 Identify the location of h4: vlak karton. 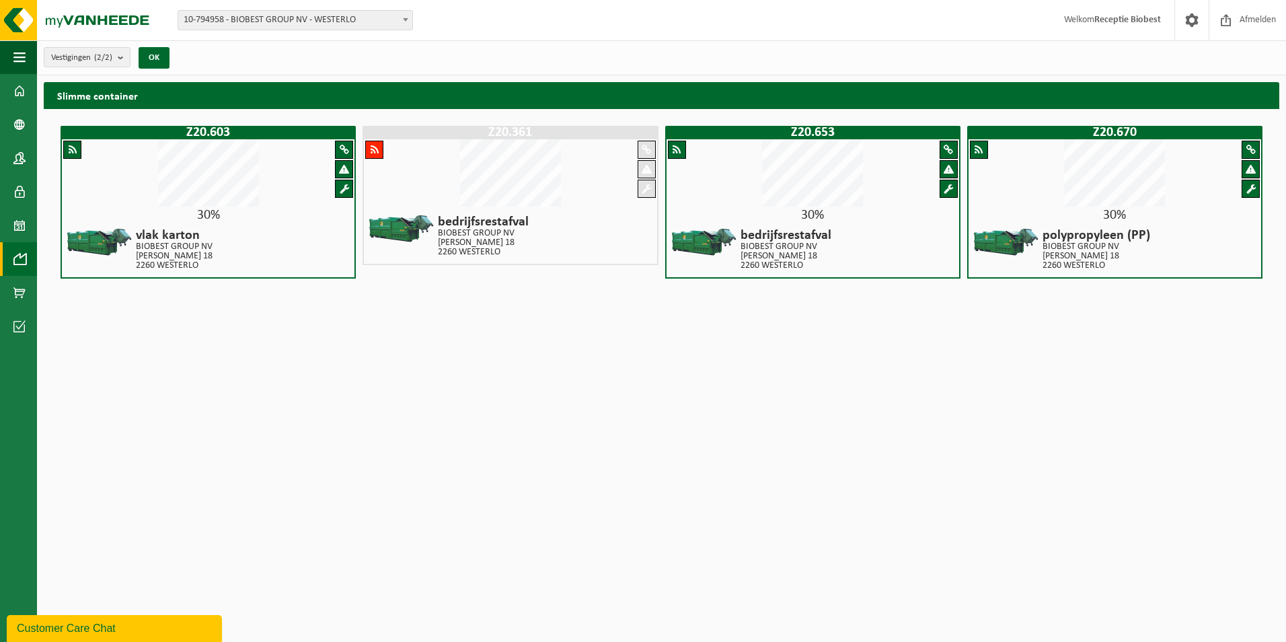
(174, 235).